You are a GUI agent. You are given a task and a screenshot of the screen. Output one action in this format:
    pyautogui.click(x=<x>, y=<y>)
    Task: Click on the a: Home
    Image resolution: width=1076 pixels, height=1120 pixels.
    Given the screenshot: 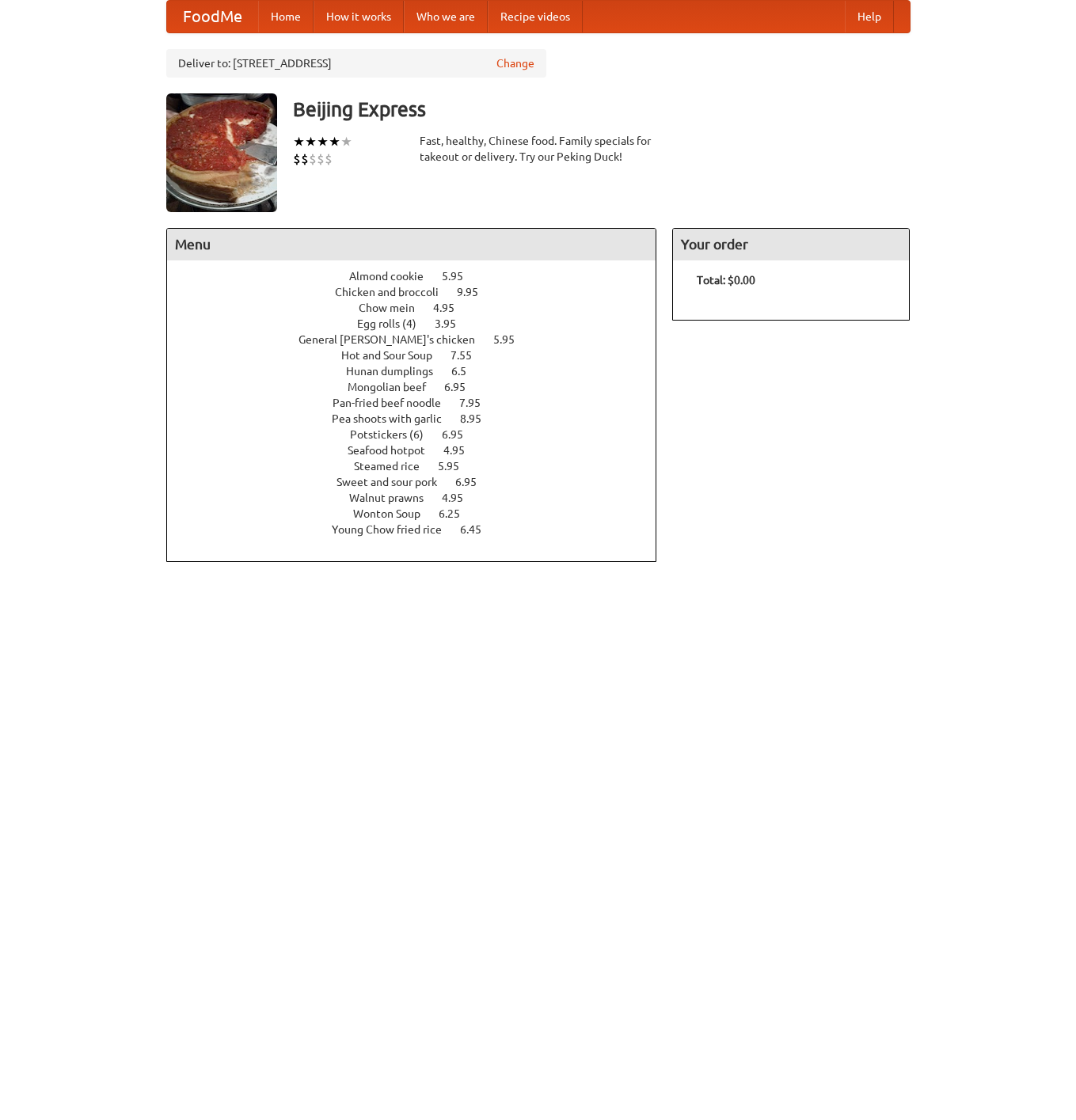 What is the action you would take?
    pyautogui.click(x=286, y=17)
    